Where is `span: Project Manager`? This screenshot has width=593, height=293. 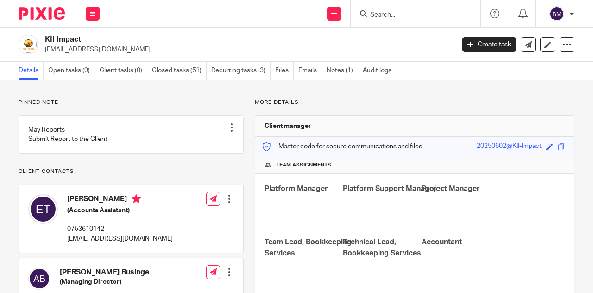
span: Project Manager is located at coordinates (450, 188).